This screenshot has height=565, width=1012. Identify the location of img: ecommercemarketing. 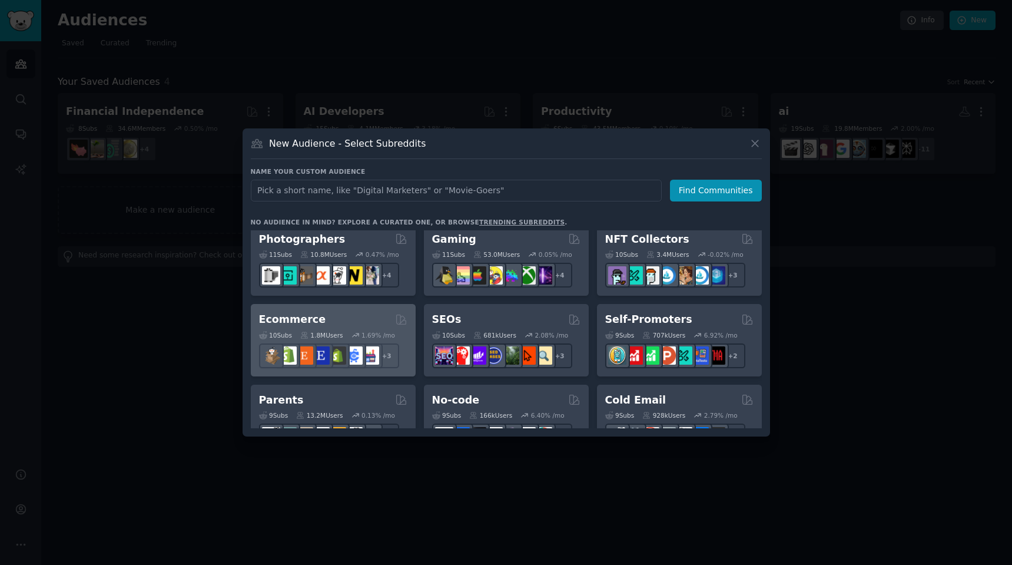
(353, 355).